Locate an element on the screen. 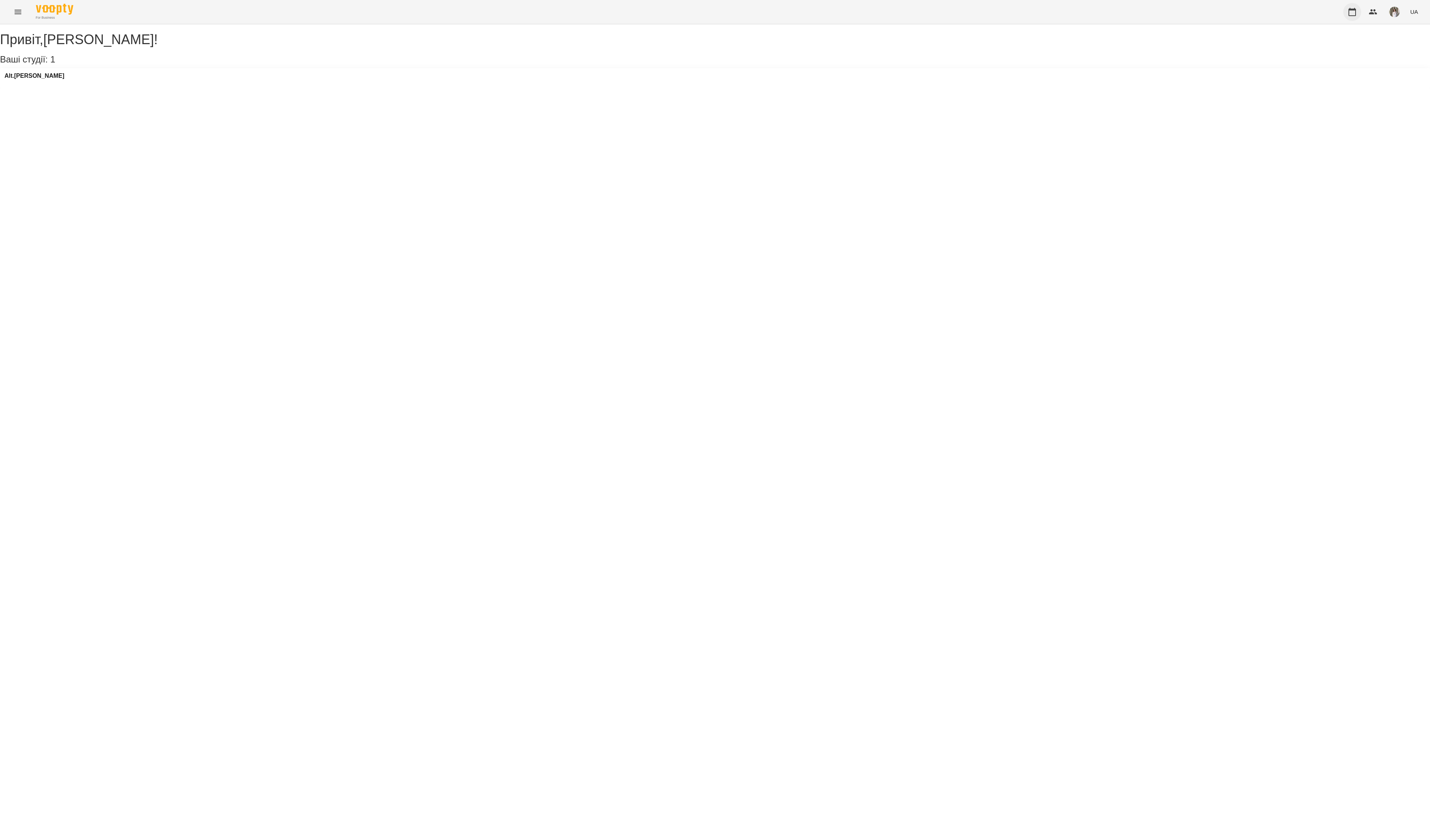  button: Menu is located at coordinates (18, 12).